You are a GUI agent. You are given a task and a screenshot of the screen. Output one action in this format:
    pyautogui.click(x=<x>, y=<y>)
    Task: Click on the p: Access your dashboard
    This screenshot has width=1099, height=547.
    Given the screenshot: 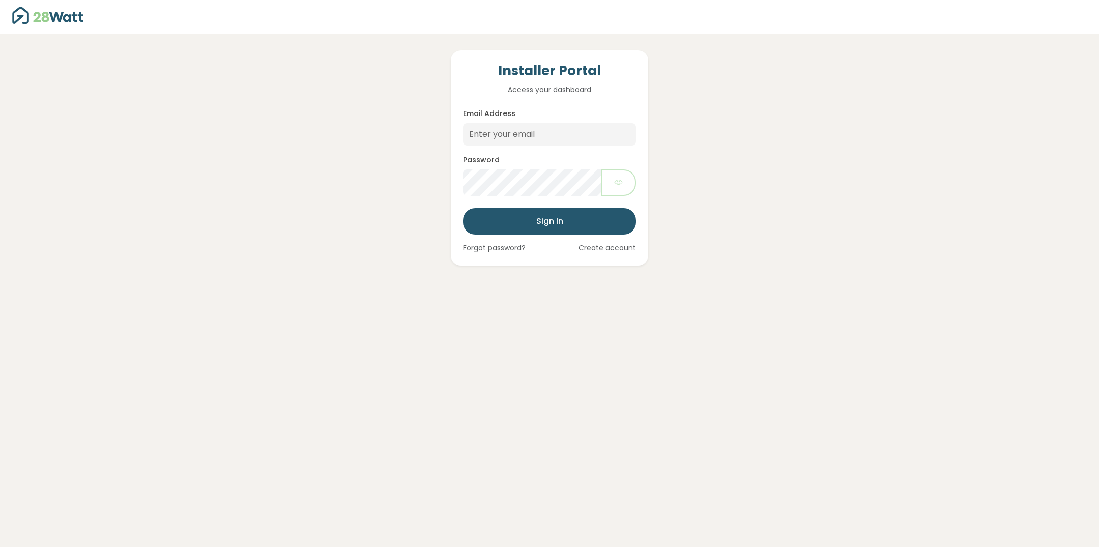 What is the action you would take?
    pyautogui.click(x=549, y=90)
    